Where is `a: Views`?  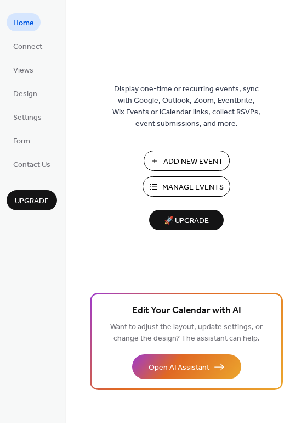
a: Views is located at coordinates (23, 69).